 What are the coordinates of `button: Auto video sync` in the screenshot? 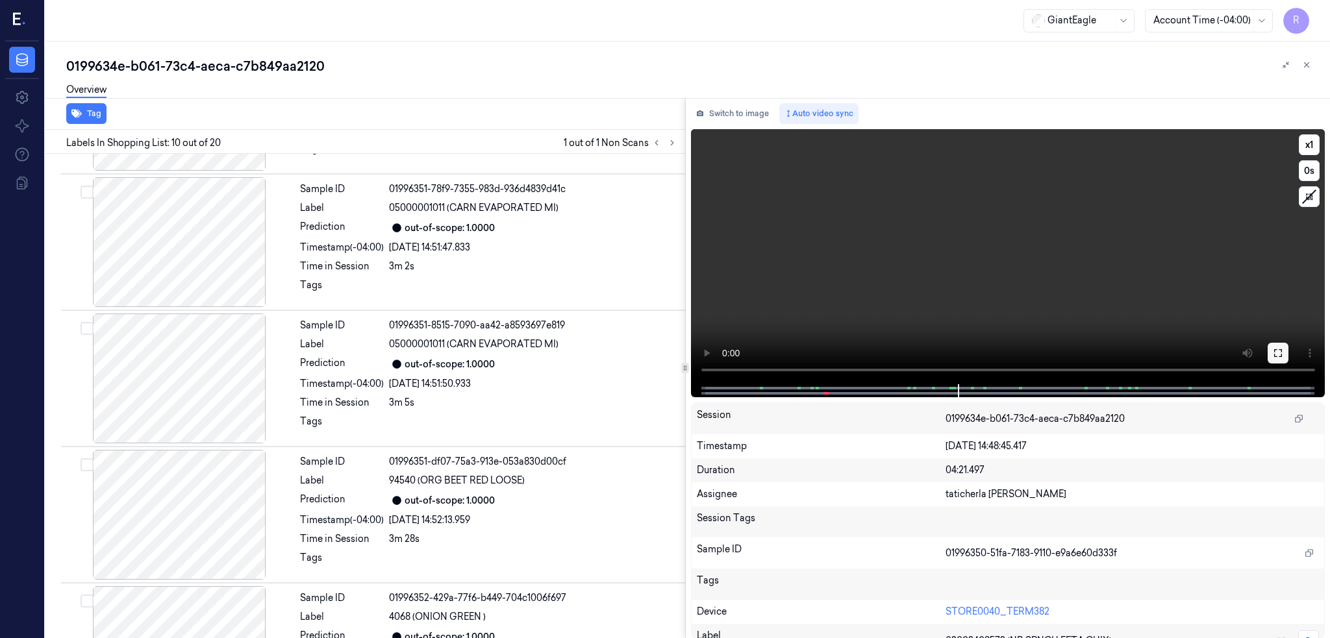 It's located at (819, 114).